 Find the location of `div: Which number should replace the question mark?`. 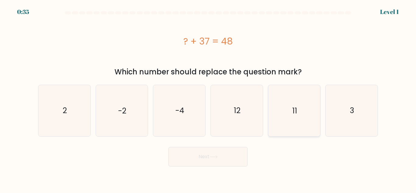

div: Which number should replace the question mark? is located at coordinates (208, 72).